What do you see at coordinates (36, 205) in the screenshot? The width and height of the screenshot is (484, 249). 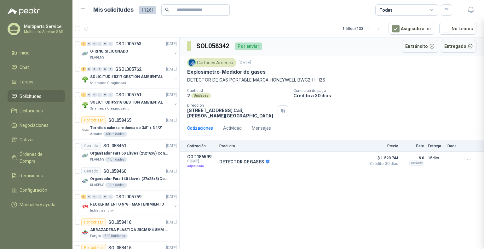 I see `a: Manuales y ayuda` at bounding box center [36, 205].